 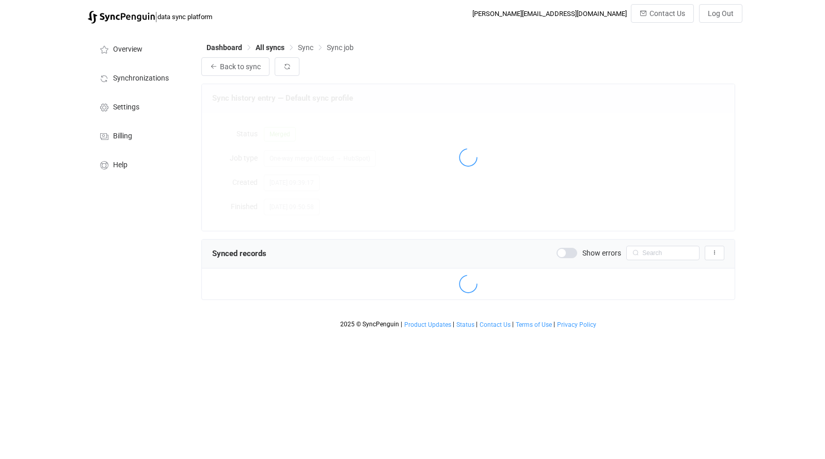 What do you see at coordinates (577, 325) in the screenshot?
I see `a: Privacy Policy` at bounding box center [577, 325].